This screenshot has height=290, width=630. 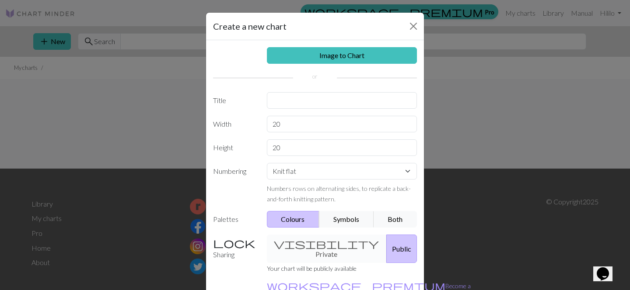 I want to click on label: Numbering, so click(x=234, y=184).